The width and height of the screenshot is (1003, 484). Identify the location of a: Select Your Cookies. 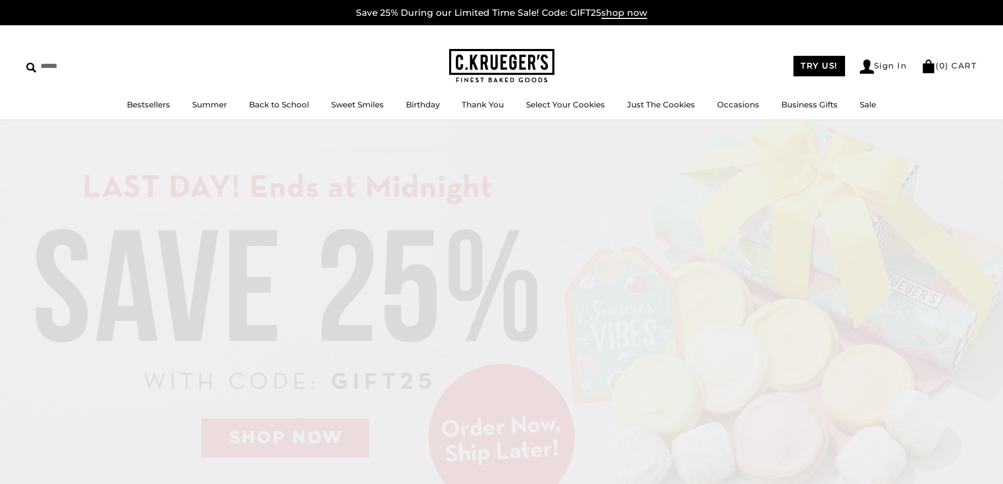
(566, 104).